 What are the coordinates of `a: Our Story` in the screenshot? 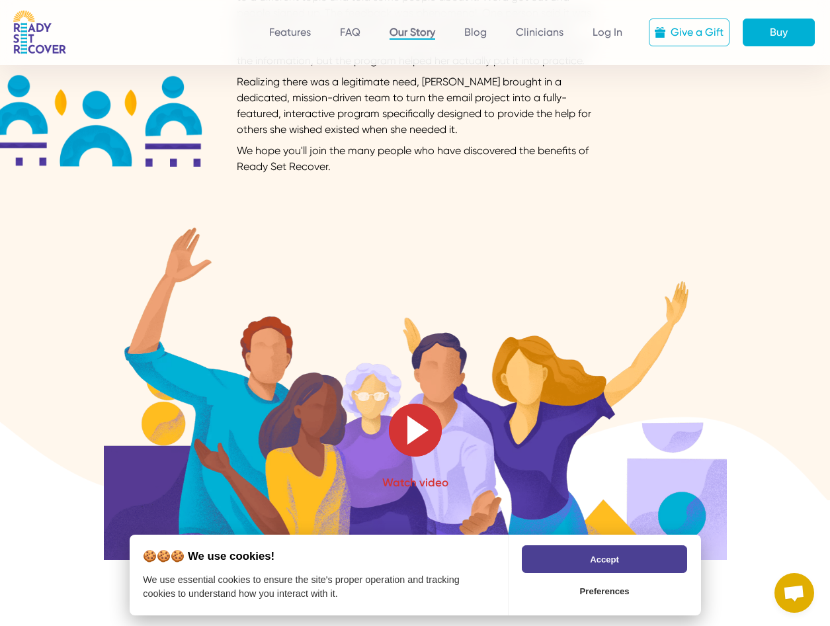 It's located at (412, 32).